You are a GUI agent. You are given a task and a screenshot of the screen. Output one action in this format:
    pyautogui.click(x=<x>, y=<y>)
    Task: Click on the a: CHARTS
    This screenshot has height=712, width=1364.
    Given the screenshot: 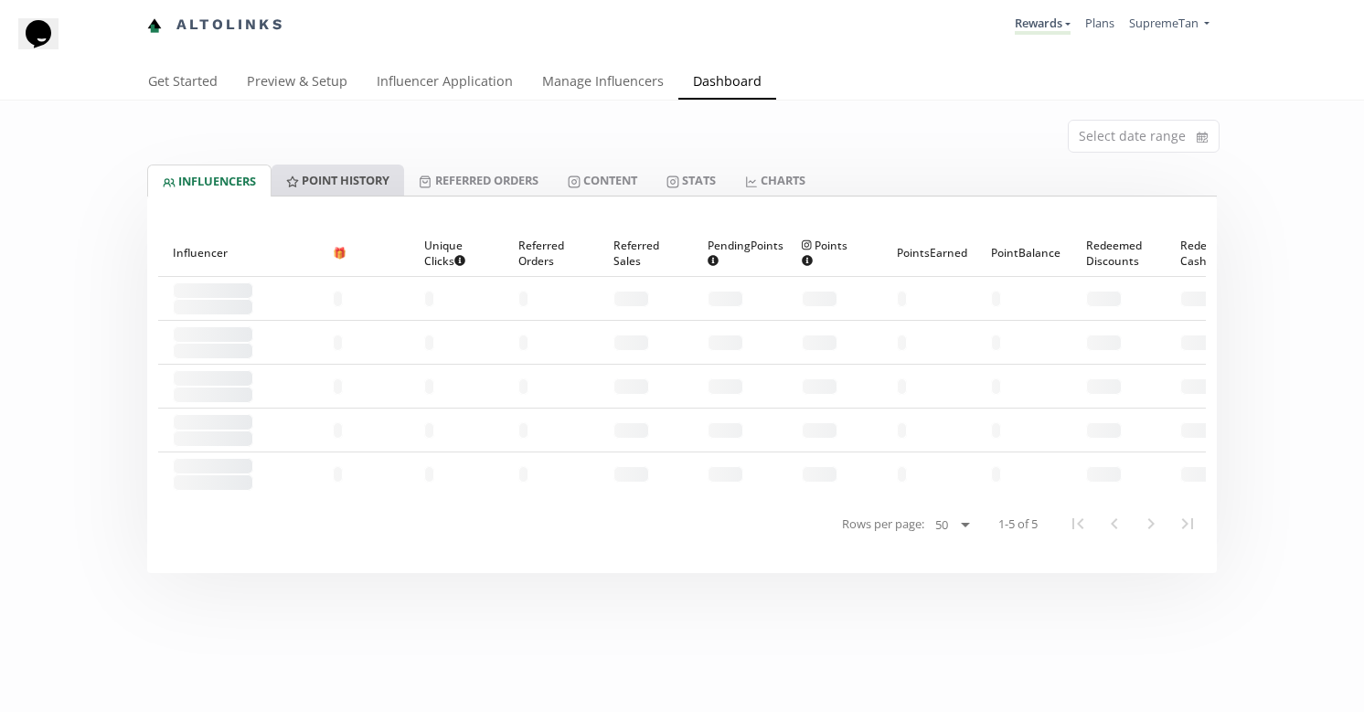 What is the action you would take?
    pyautogui.click(x=775, y=180)
    